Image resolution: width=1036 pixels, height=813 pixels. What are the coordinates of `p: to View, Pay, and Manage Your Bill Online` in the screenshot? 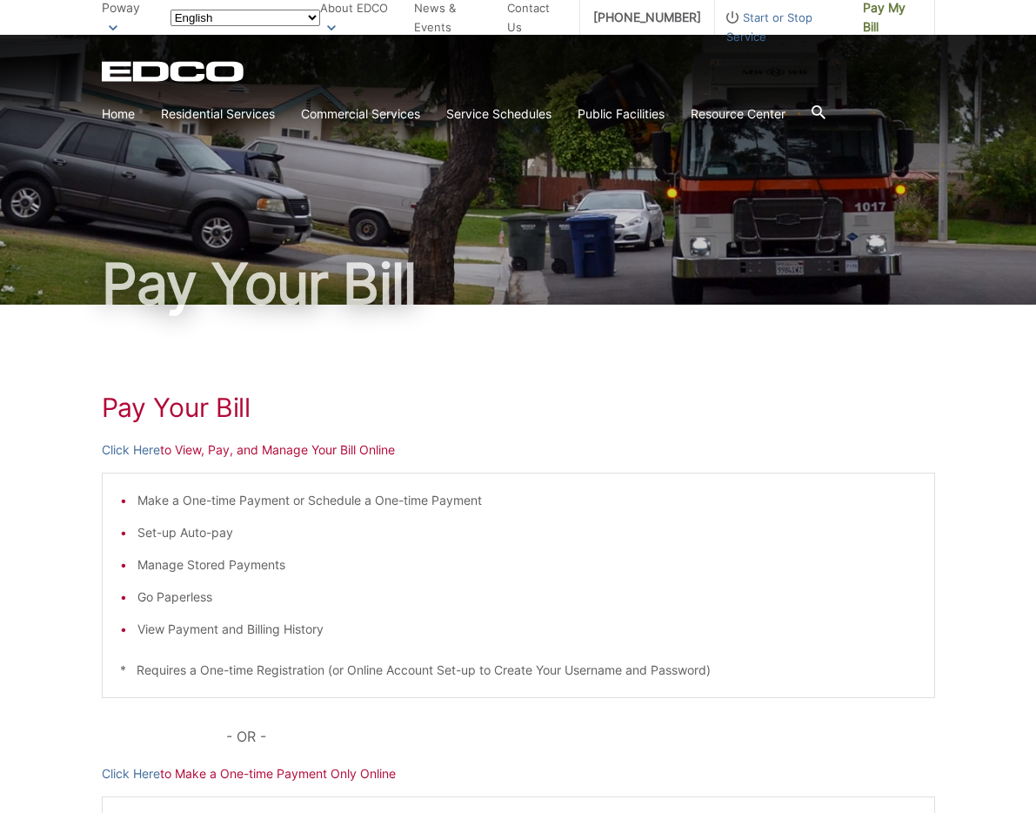 It's located at (519, 450).